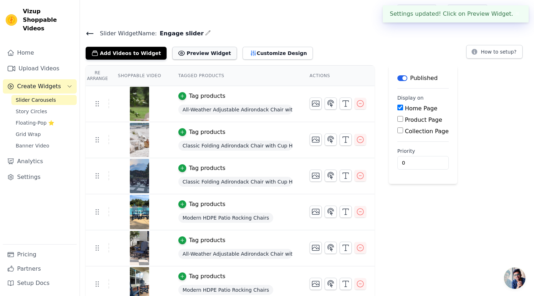  I want to click on button: Customize Design, so click(277, 53).